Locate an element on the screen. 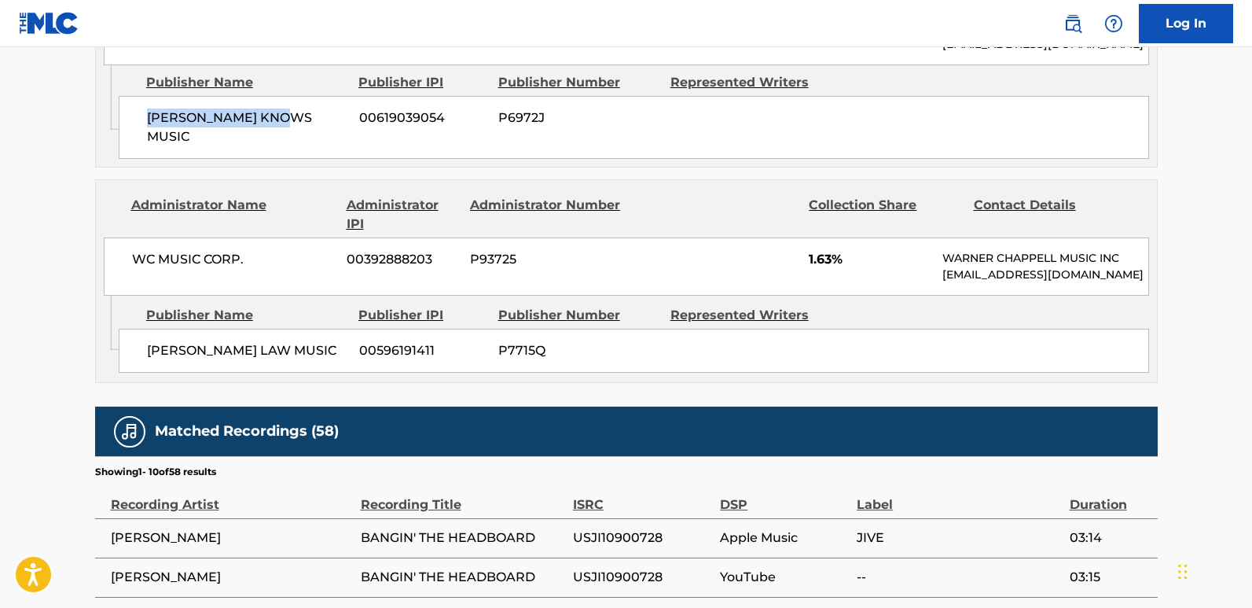 The width and height of the screenshot is (1252, 608). div: Chat Widget is located at coordinates (1213, 570).